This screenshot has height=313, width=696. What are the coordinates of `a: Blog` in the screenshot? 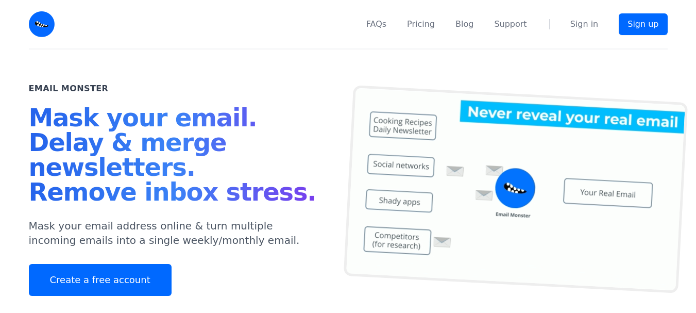 It's located at (464, 24).